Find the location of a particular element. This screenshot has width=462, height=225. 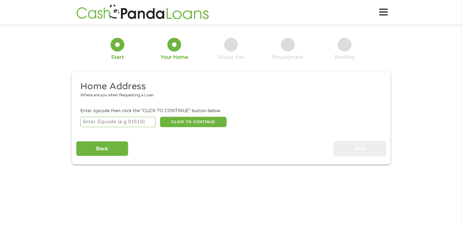

div: Employment is located at coordinates (287, 57).